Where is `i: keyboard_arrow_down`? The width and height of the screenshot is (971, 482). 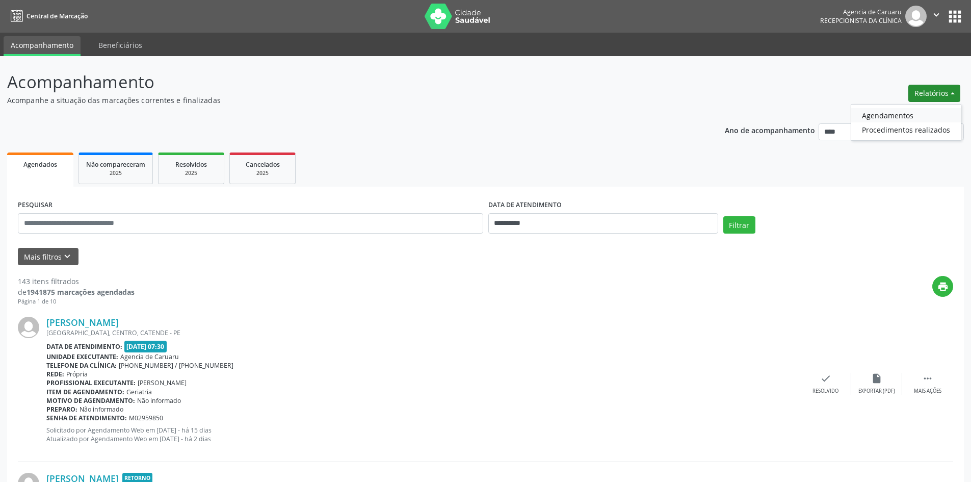
i: keyboard_arrow_down is located at coordinates (67, 256).